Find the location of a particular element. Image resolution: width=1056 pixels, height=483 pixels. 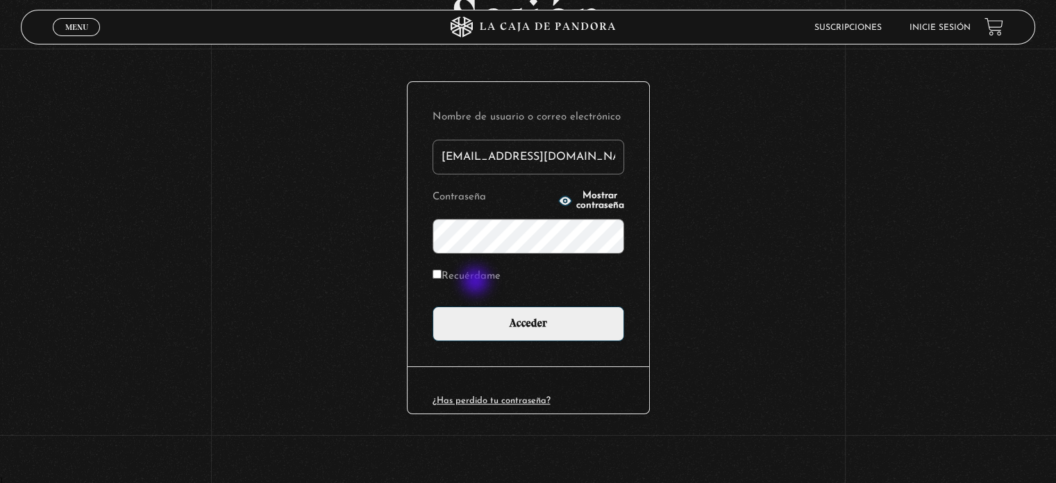

span: Mostrar contraseña is located at coordinates (600, 201).